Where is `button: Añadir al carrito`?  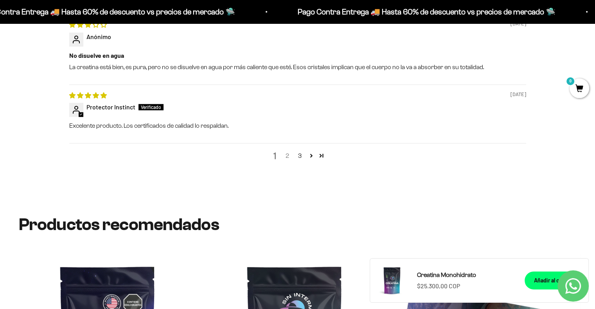 button: Añadir al carrito is located at coordinates (553, 281).